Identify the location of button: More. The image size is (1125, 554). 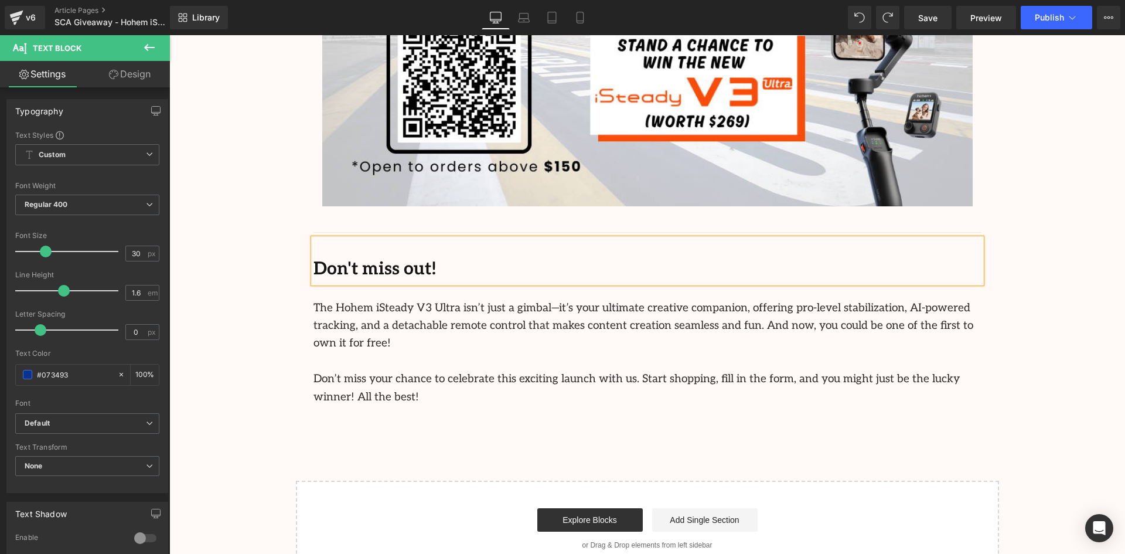
(1108, 18).